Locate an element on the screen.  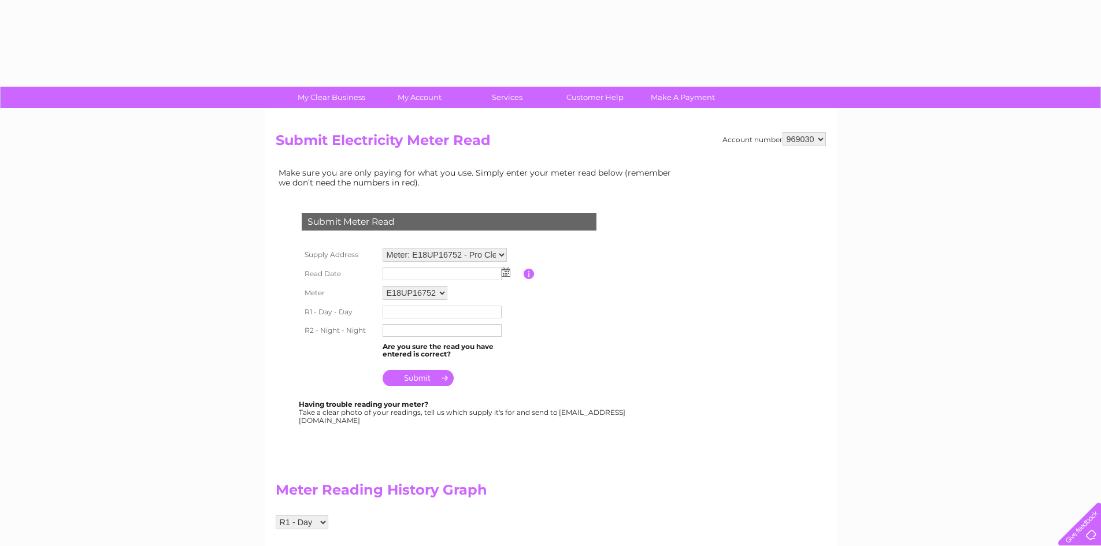
input: Submit is located at coordinates (418, 378).